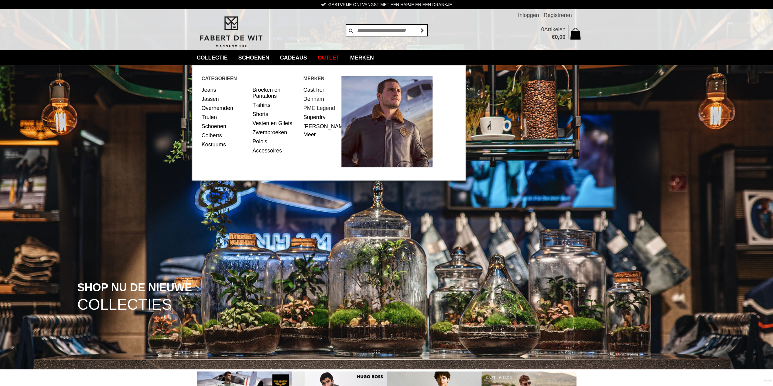 The image size is (773, 386). I want to click on a: Superdry, so click(320, 117).